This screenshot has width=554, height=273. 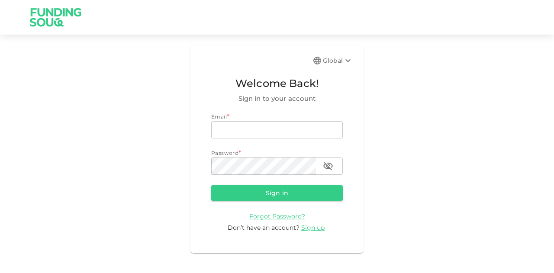 What do you see at coordinates (277, 130) in the screenshot?
I see `input: email` at bounding box center [277, 130].